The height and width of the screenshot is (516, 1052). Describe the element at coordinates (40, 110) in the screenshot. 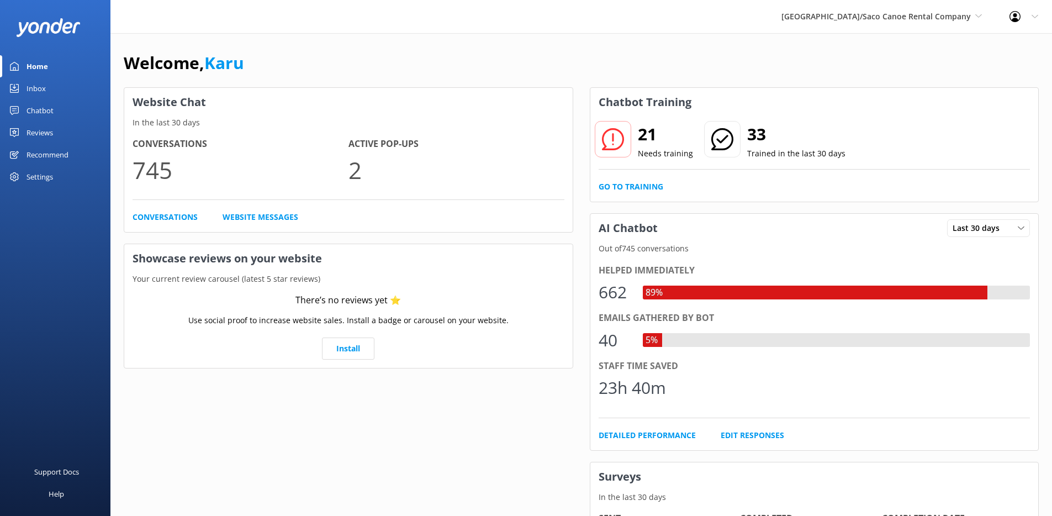

I see `div: Chatbot` at that location.